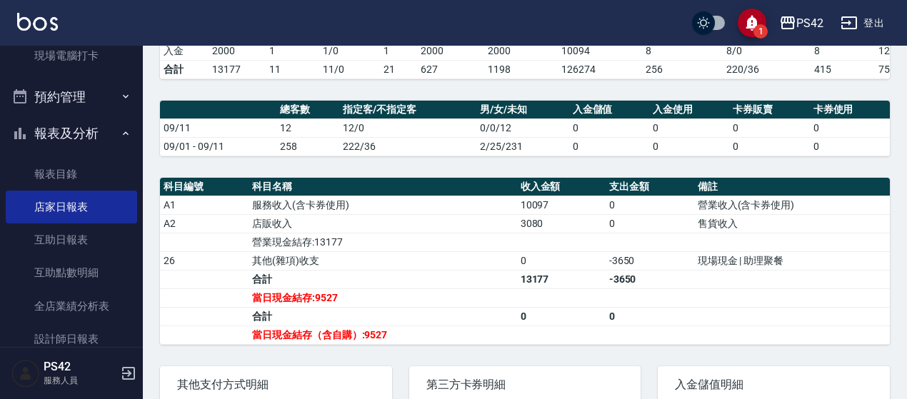 The width and height of the screenshot is (907, 399). Describe the element at coordinates (801, 23) in the screenshot. I see `button: PS42` at that location.